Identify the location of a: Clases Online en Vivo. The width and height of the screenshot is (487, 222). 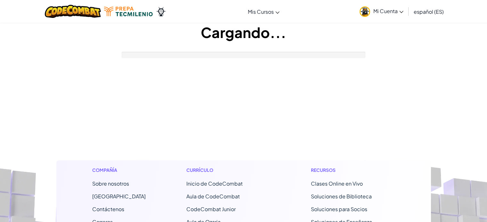
(337, 184).